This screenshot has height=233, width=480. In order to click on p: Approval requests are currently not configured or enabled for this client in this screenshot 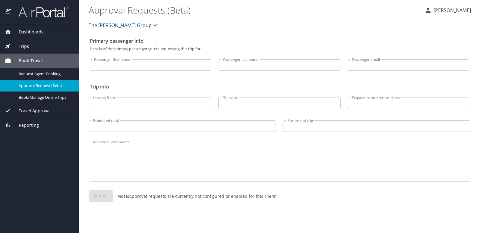, I will do `click(194, 196)`.